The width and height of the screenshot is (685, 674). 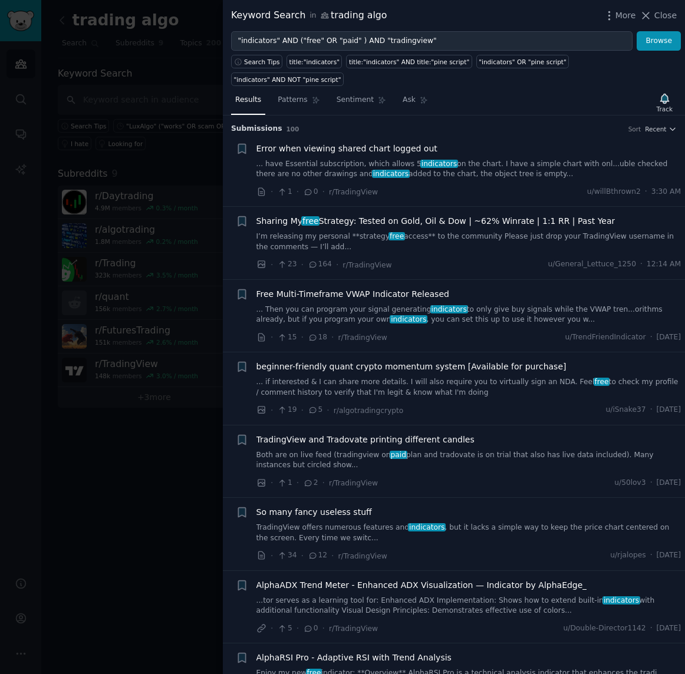 What do you see at coordinates (293, 129) in the screenshot?
I see `span: 100` at bounding box center [293, 129].